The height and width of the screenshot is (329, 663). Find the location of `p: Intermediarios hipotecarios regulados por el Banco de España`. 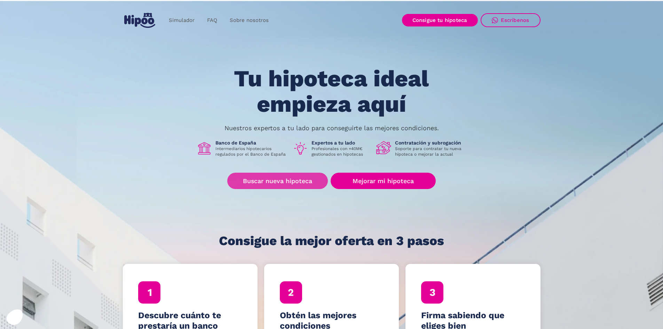

p: Intermediarios hipotecarios regulados por el Banco de España is located at coordinates (251, 151).